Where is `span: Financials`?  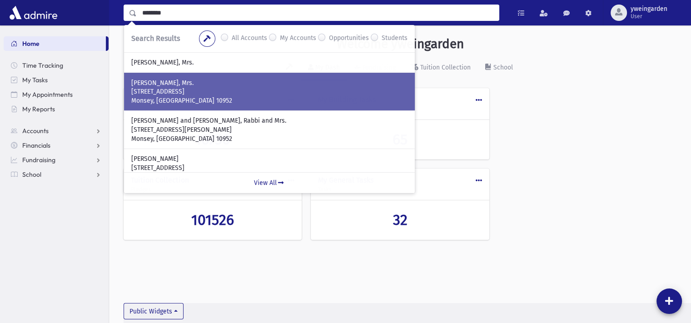
span: Financials is located at coordinates (36, 145).